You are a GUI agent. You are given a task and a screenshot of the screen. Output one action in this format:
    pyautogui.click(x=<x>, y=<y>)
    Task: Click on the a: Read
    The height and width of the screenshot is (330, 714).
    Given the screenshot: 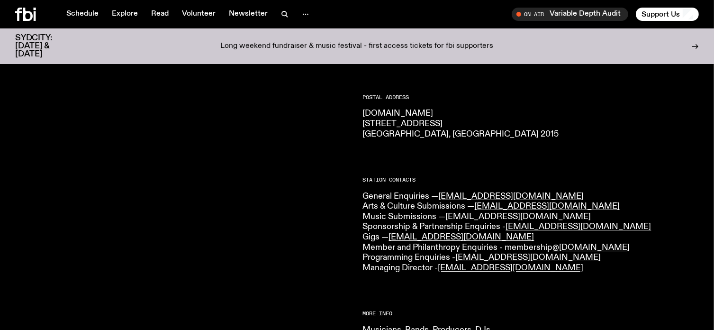 What is the action you would take?
    pyautogui.click(x=160, y=14)
    